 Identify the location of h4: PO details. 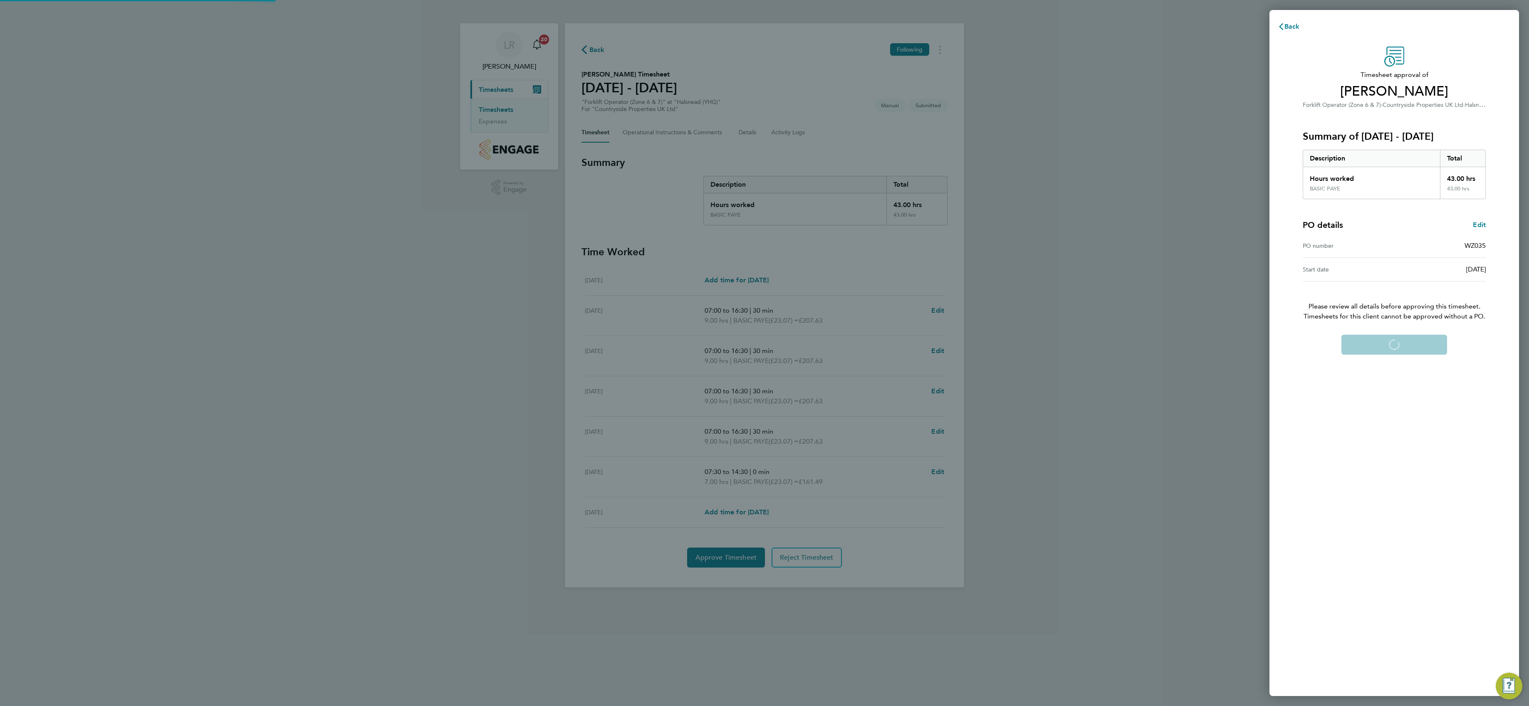
(1322, 225).